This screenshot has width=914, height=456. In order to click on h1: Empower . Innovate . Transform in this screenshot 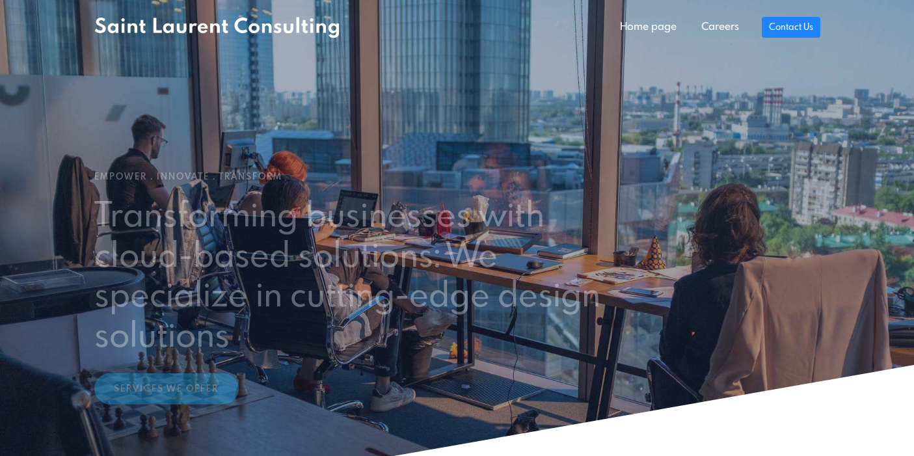, I will do `click(457, 151)`.